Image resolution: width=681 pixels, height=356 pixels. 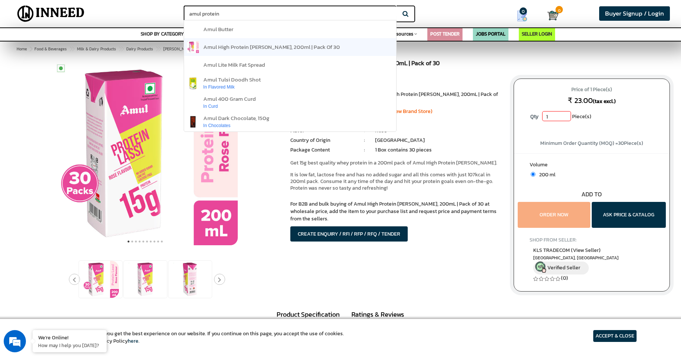 What do you see at coordinates (232, 86) in the screenshot?
I see `div: in flavored milk` at bounding box center [232, 86].